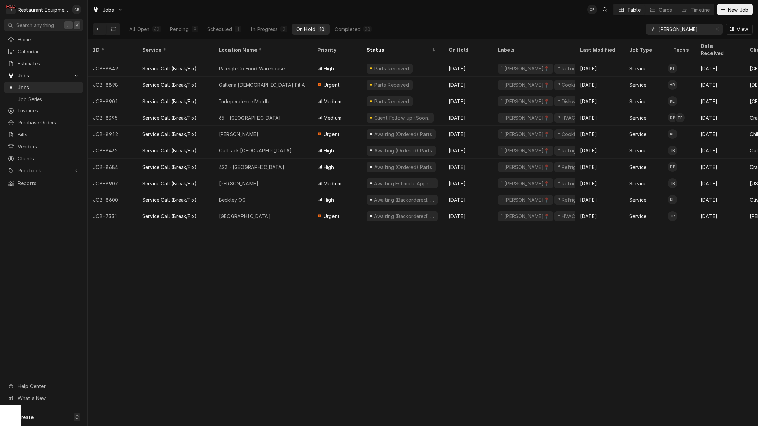  What do you see at coordinates (742, 29) in the screenshot?
I see `span: View` at bounding box center [742, 29].